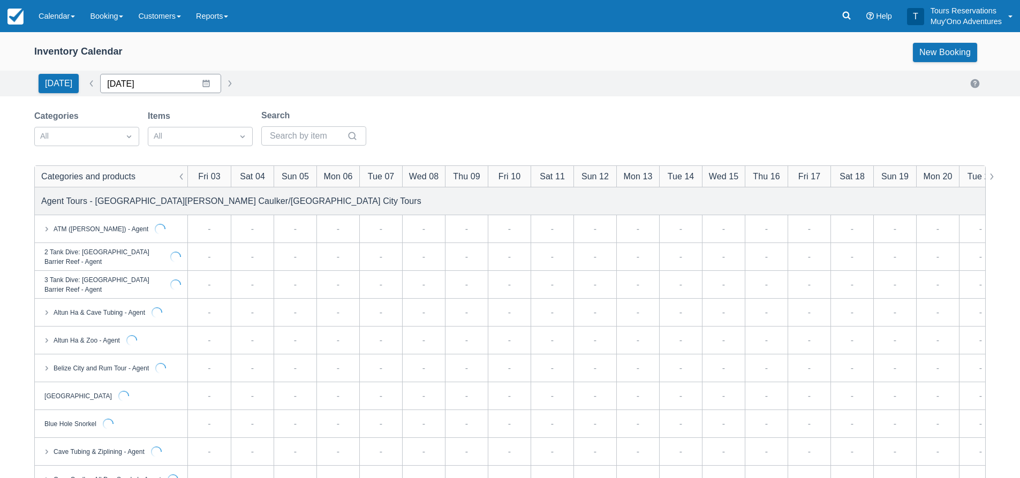 The width and height of the screenshot is (1020, 478). I want to click on div: Mon 13, so click(638, 176).